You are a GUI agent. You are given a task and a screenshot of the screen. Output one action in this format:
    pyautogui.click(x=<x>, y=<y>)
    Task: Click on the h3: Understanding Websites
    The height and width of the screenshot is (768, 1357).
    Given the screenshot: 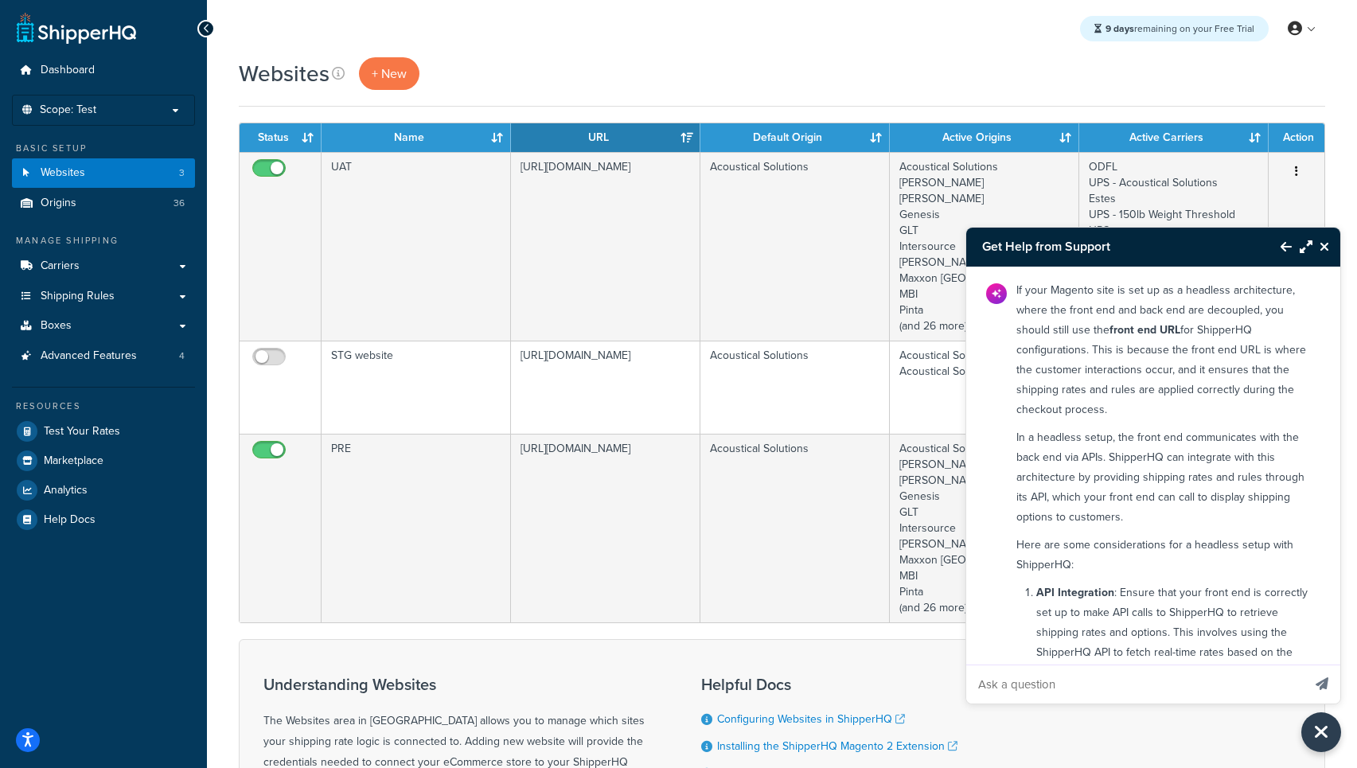 What is the action you would take?
    pyautogui.click(x=462, y=684)
    